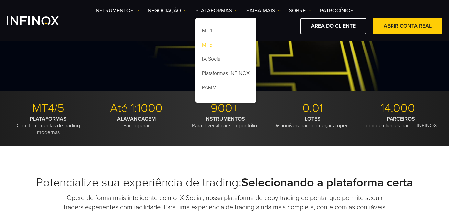 This screenshot has width=449, height=213. I want to click on p: Para diversificar seu portfólio, so click(224, 122).